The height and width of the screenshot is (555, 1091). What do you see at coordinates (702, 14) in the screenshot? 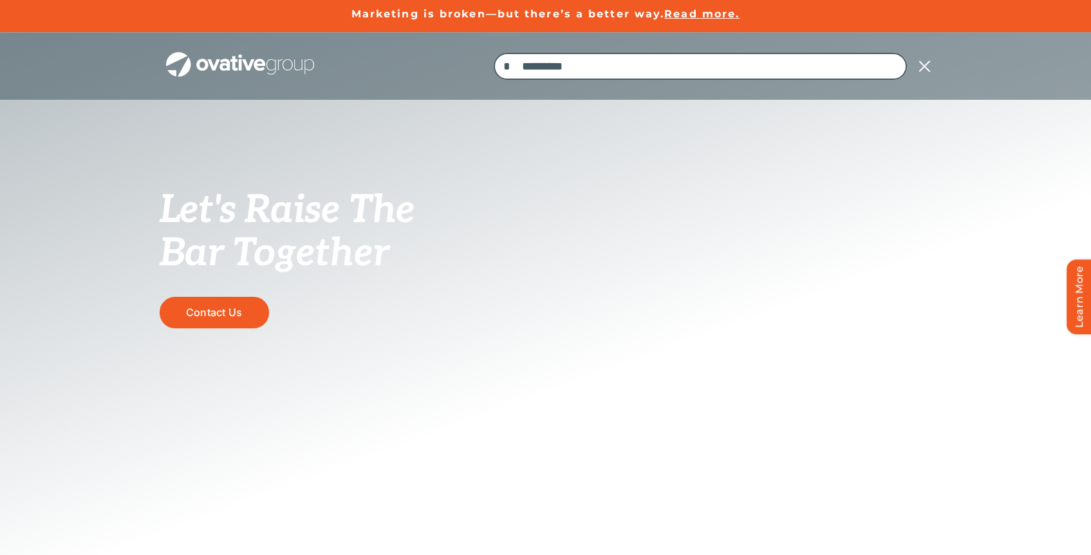
I see `a: Read more.` at bounding box center [702, 14].